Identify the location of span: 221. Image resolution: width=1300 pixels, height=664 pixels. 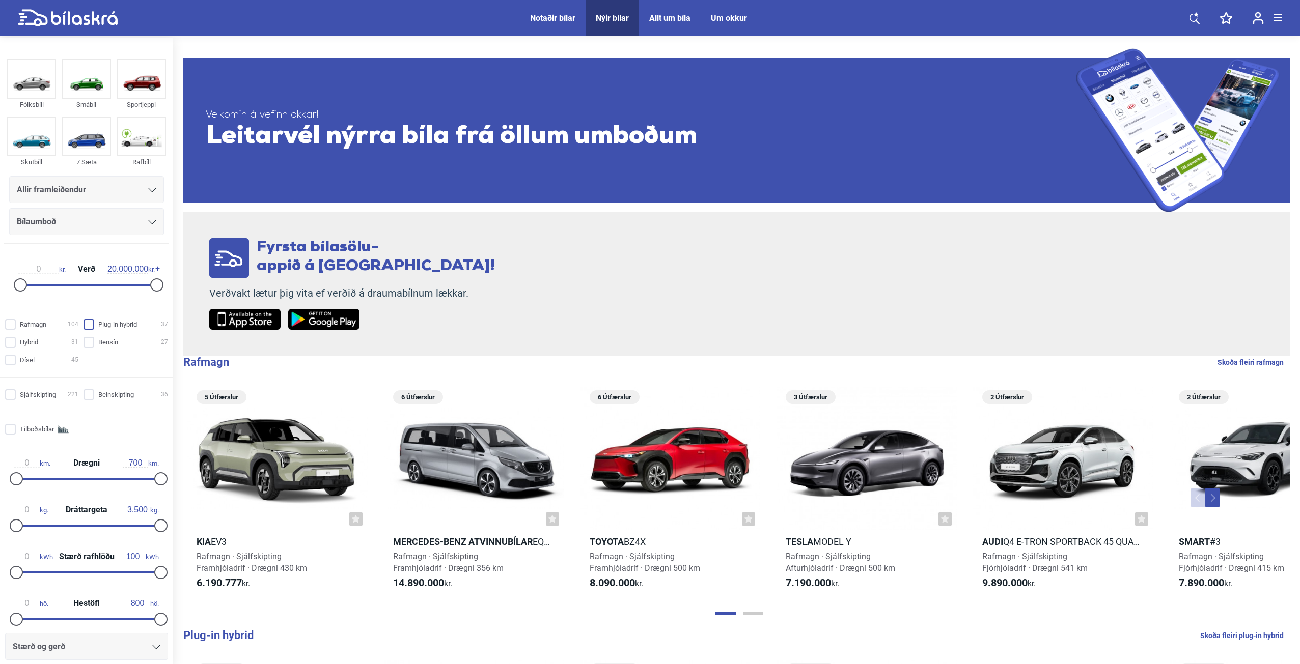
(73, 395).